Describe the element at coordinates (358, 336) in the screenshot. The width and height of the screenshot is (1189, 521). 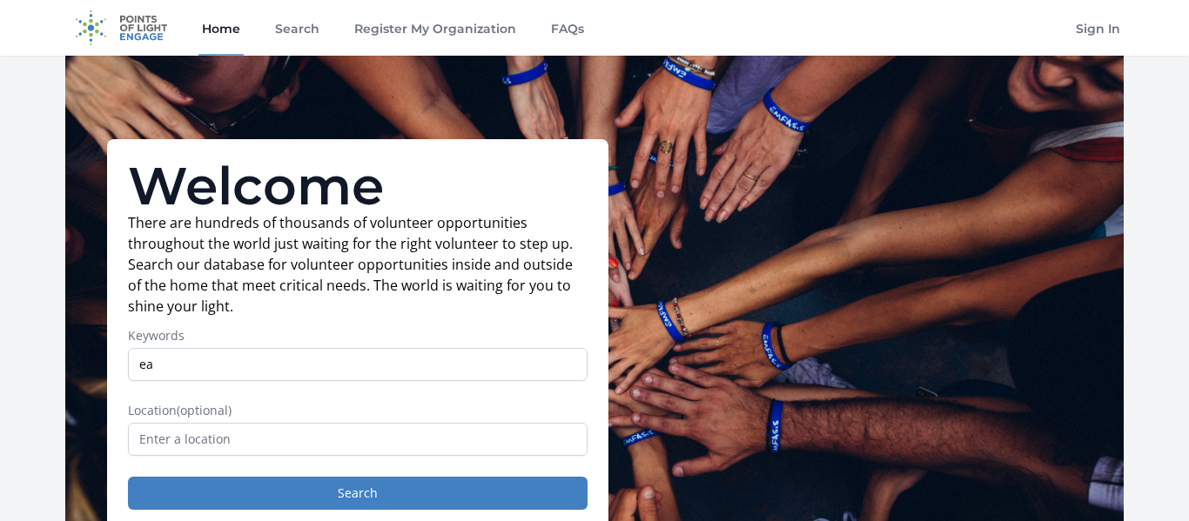
I see `label: Keywords` at that location.